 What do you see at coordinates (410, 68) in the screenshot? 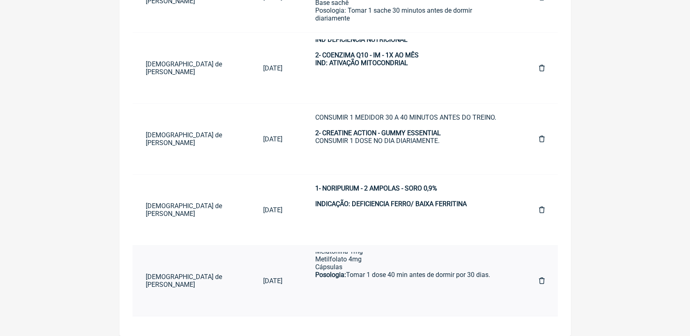
I see `a: USO INJETÁVEL1- COMPLEXO B + METILCOBALAMINA - IM - 1 AMPIND DEFICIENCIA NUTRICIONAL2- COENZIMA Q...` at bounding box center [410, 68].